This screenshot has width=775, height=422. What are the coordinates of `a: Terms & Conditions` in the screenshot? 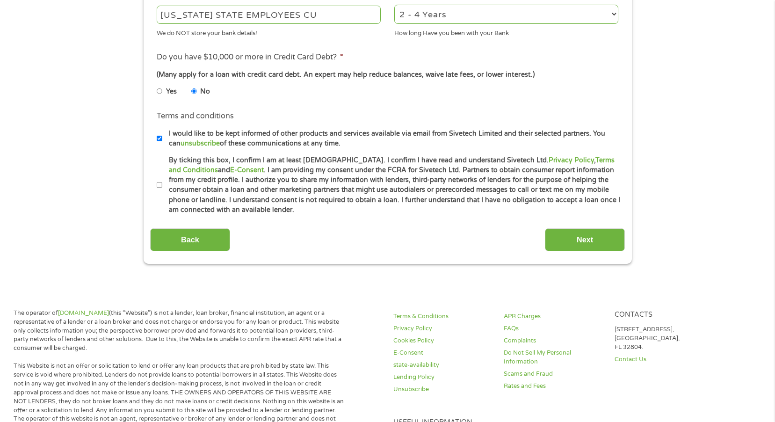 It's located at (443, 316).